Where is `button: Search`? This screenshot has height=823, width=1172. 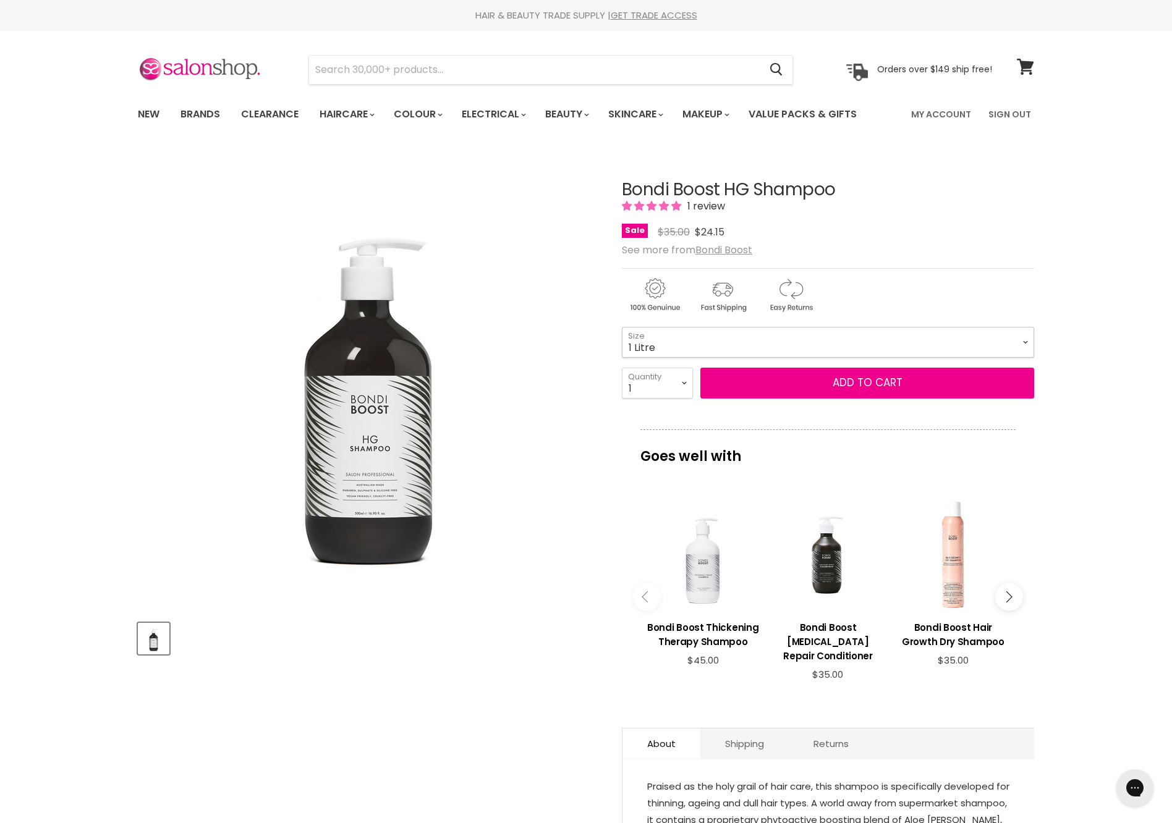 button: Search is located at coordinates (776, 70).